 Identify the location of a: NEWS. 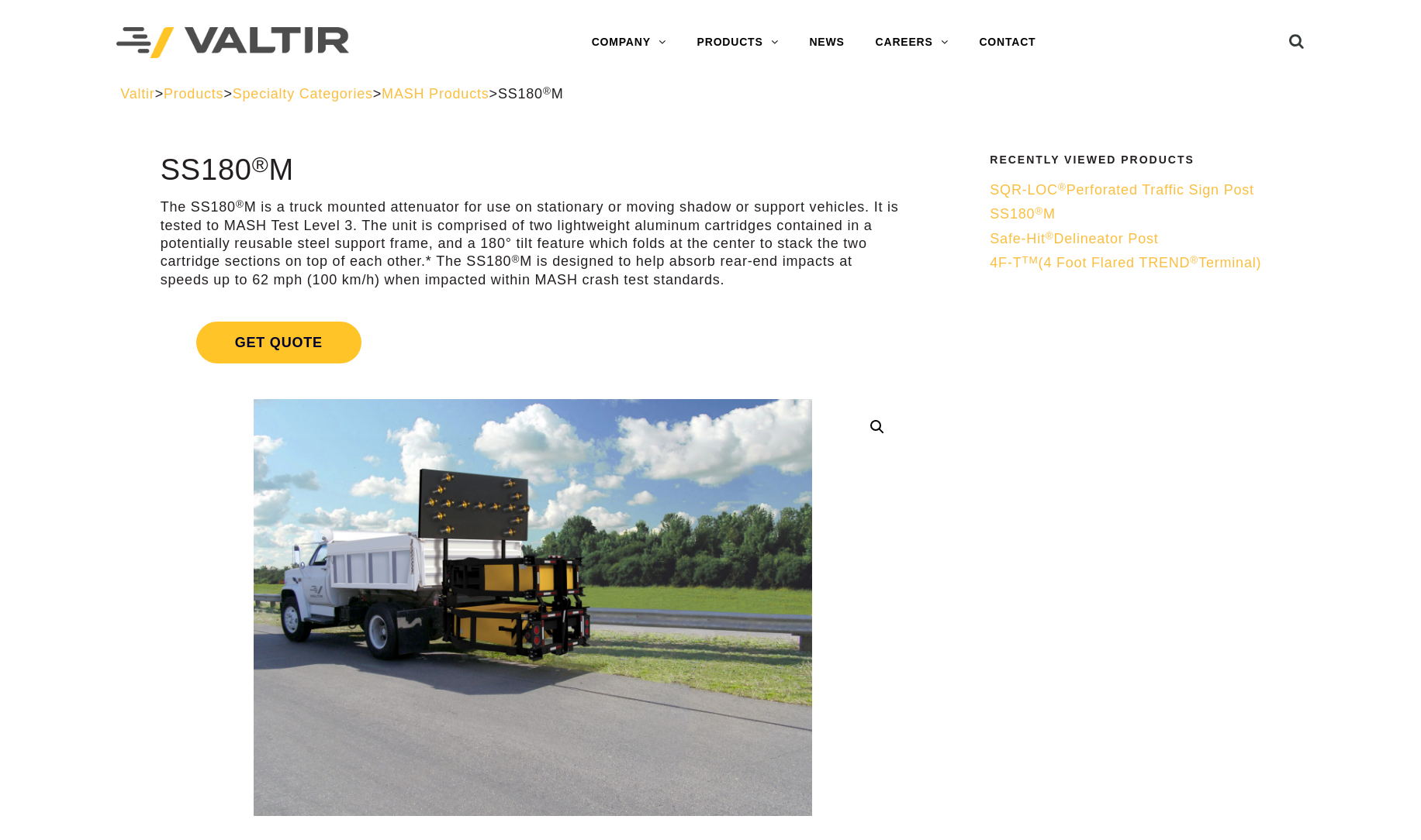
(826, 42).